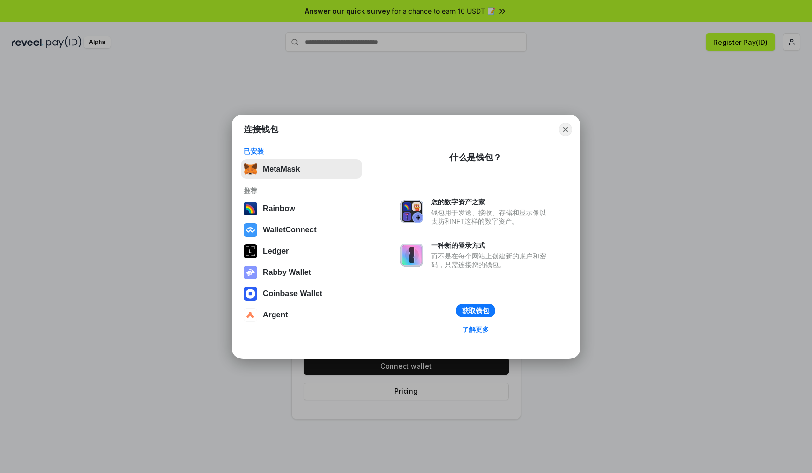 This screenshot has height=473, width=812. Describe the element at coordinates (301, 169) in the screenshot. I see `button: MetaMask` at that location.